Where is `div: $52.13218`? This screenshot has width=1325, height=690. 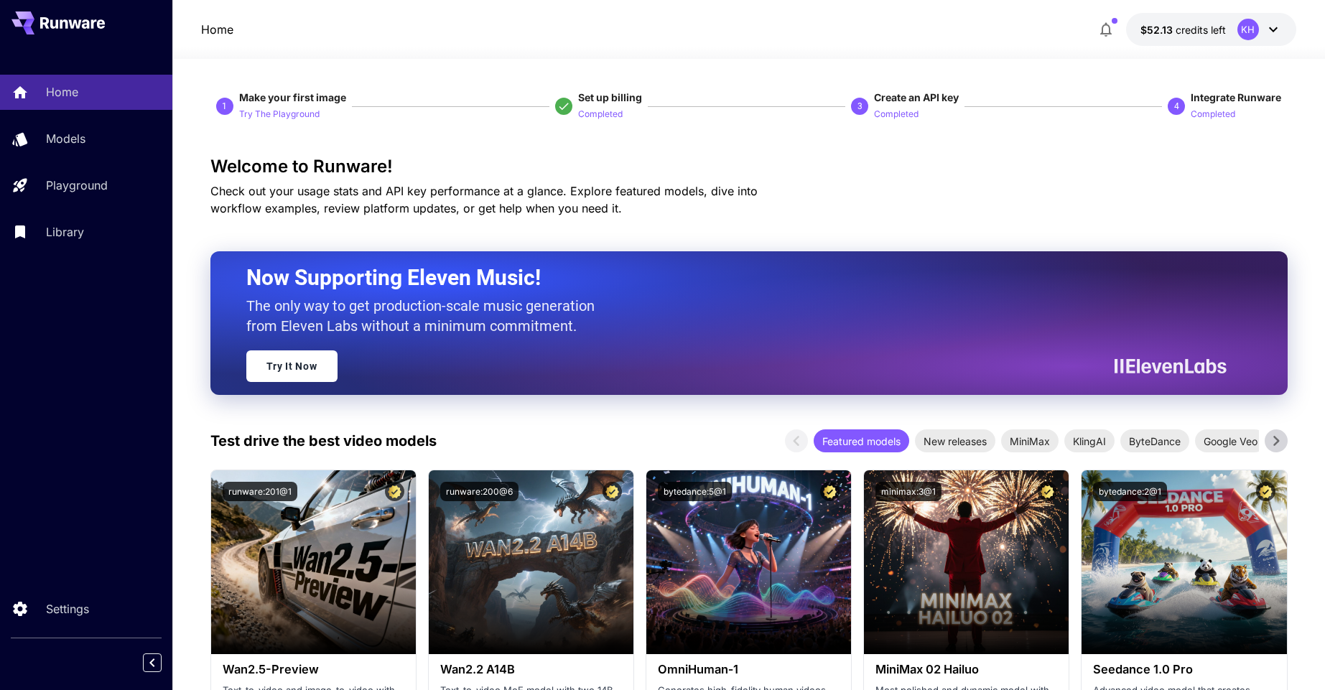
div: $52.13218 is located at coordinates (1183, 29).